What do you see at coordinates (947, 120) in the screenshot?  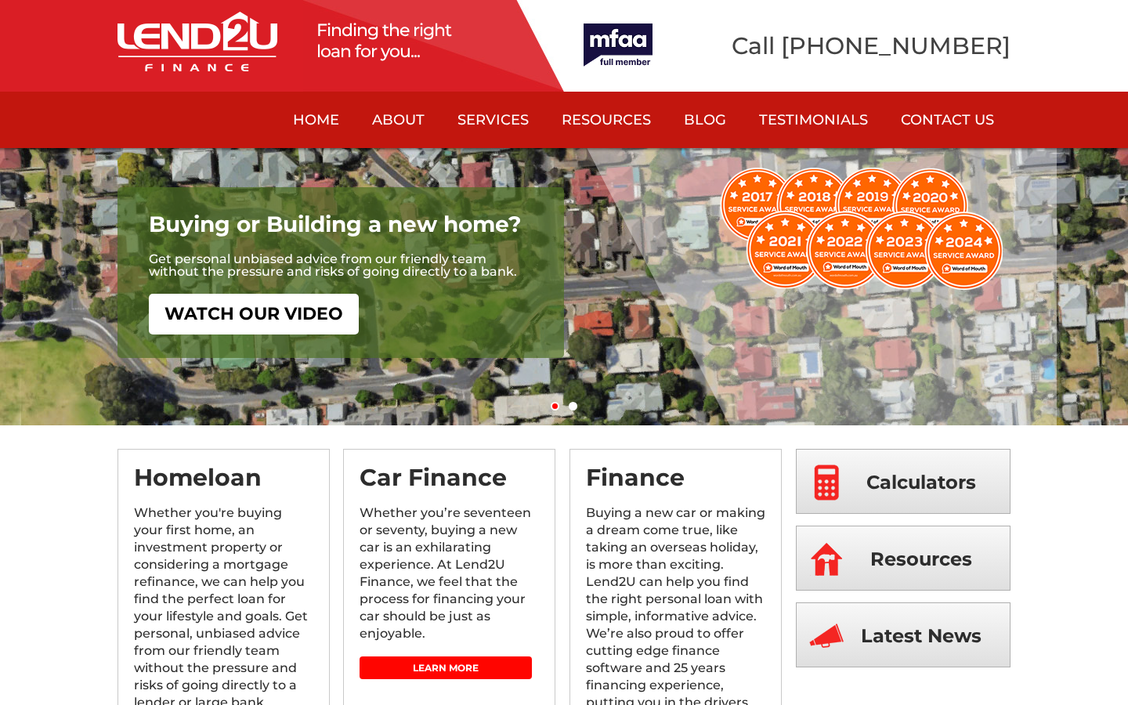 I see `a: Contact Us` at bounding box center [947, 120].